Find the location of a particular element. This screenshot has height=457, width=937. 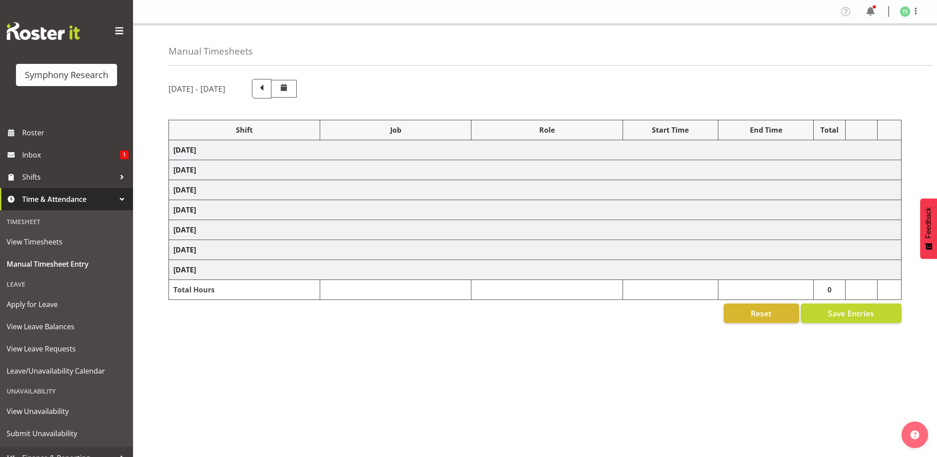

h4: Manual Timesheets is located at coordinates (211, 51).